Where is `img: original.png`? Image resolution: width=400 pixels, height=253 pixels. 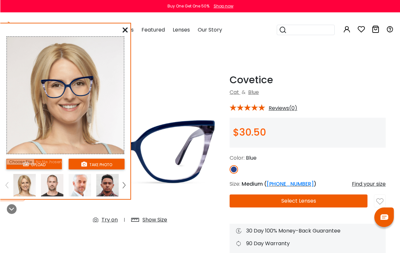
img: original.png is located at coordinates (67, 88).